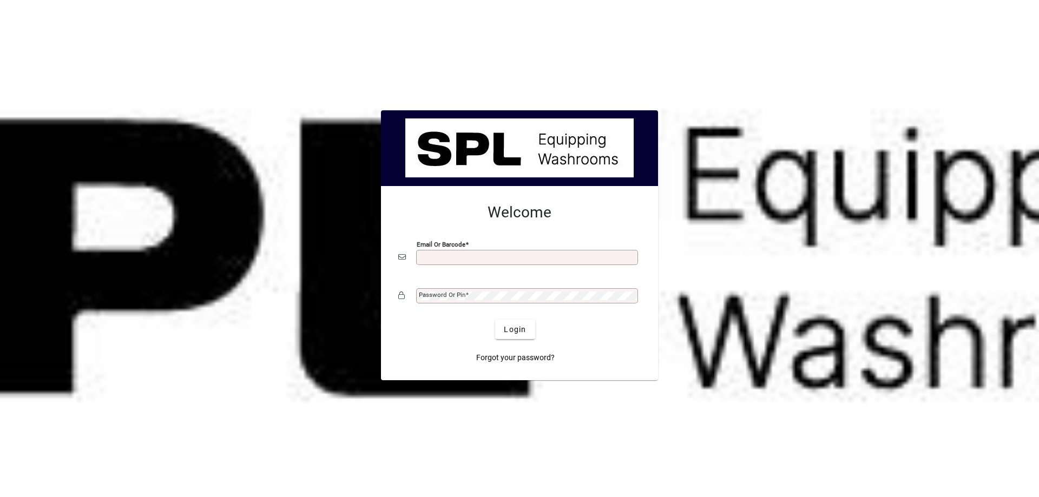 This screenshot has height=497, width=1039. Describe the element at coordinates (442, 295) in the screenshot. I see `mat-label: Password or Pin` at that location.